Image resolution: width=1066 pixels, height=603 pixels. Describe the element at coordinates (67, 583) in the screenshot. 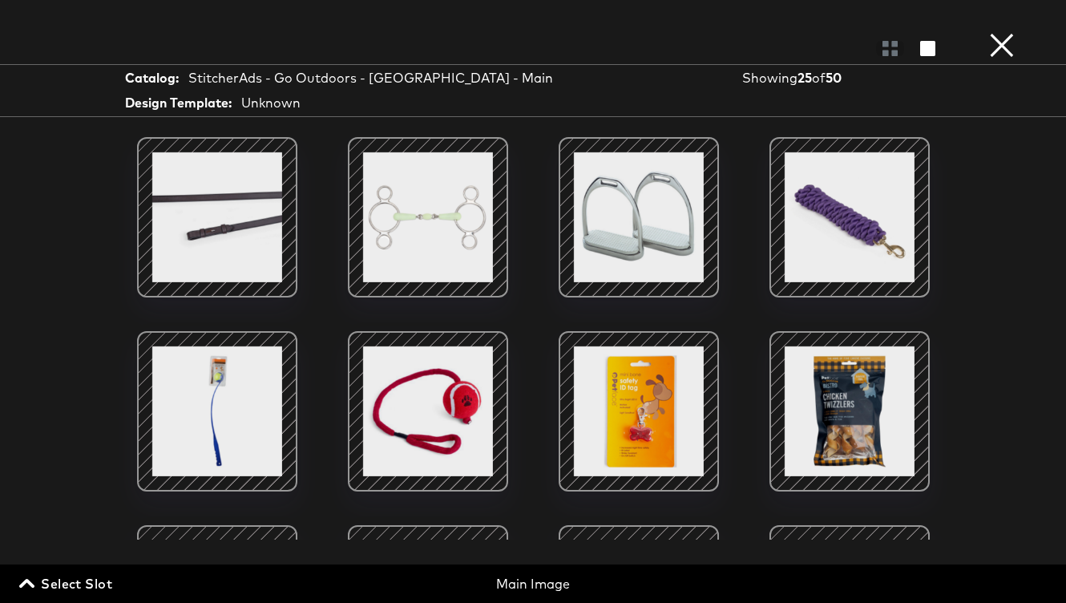

I see `button: Select Slot` at that location.